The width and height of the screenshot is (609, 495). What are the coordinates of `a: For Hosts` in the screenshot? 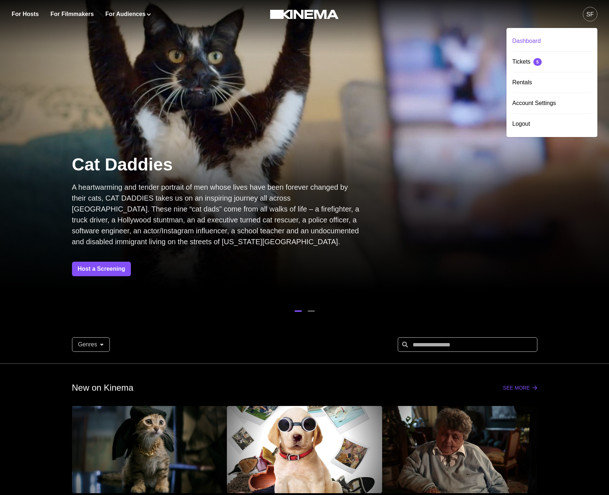 It's located at (25, 14).